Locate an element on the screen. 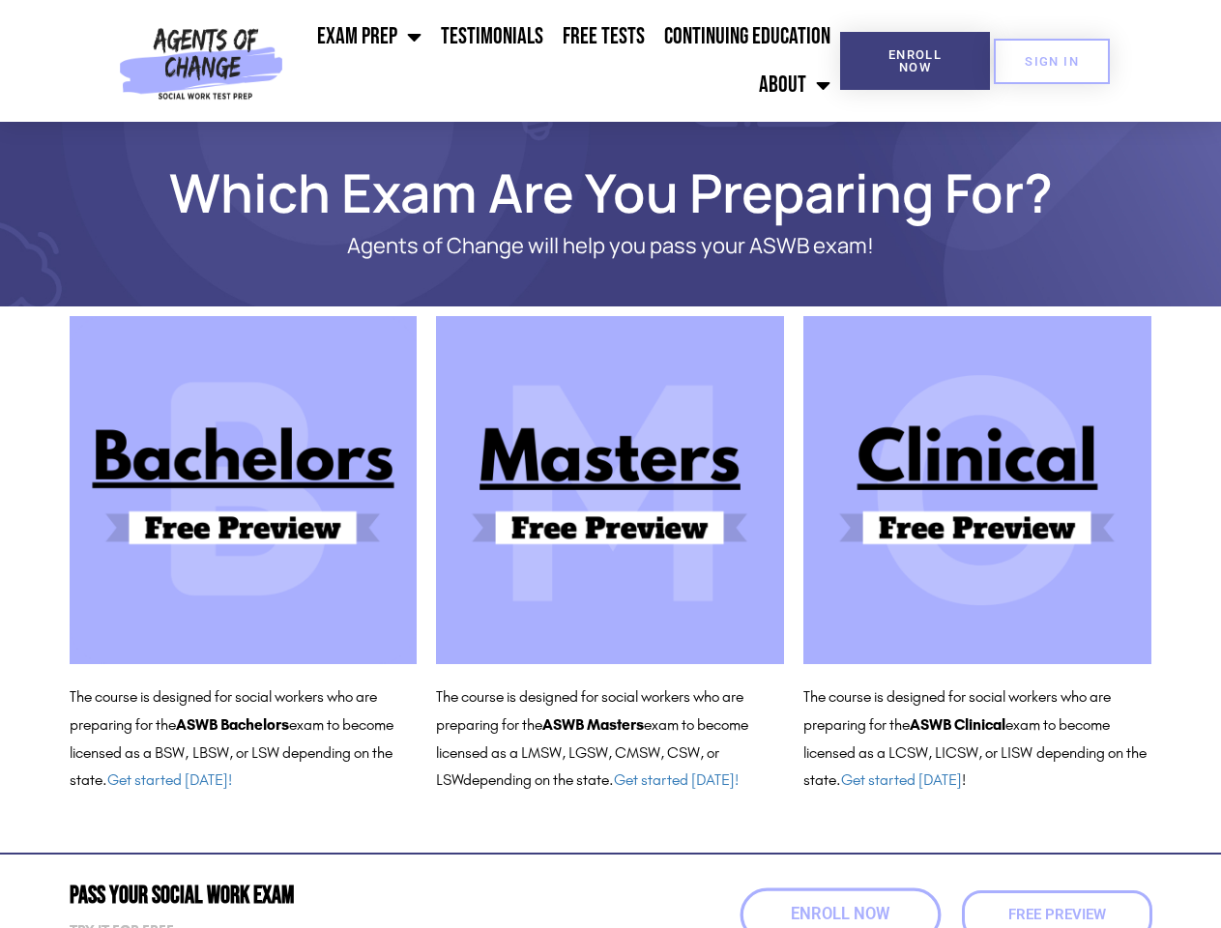  b: ASWB Masters is located at coordinates (592, 724).